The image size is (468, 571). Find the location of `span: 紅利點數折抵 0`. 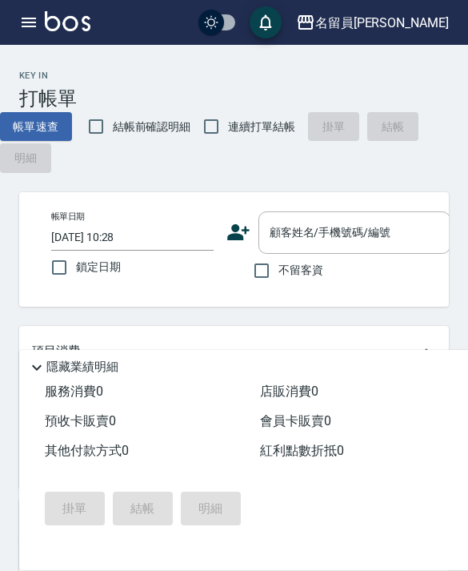

span: 紅利點數折抵 0 is located at coordinates (302, 450).